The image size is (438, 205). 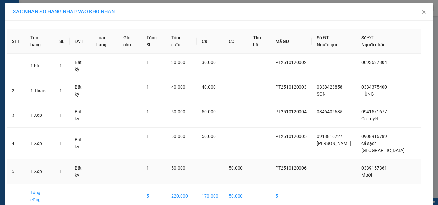 What do you see at coordinates (374, 136) in the screenshot?
I see `span: 0908916789` at bounding box center [374, 136].